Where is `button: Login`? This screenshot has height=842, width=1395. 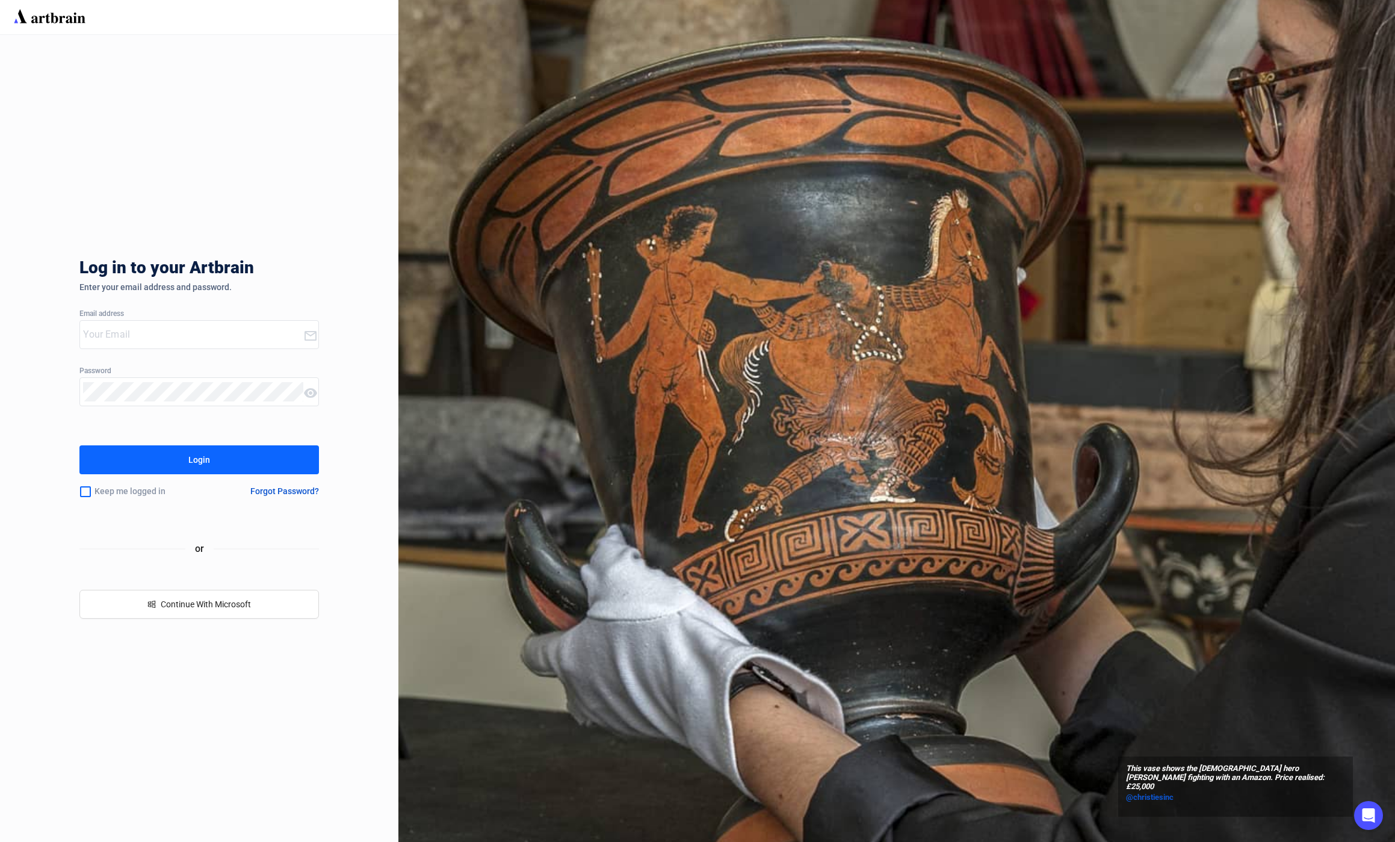 button: Login is located at coordinates (199, 460).